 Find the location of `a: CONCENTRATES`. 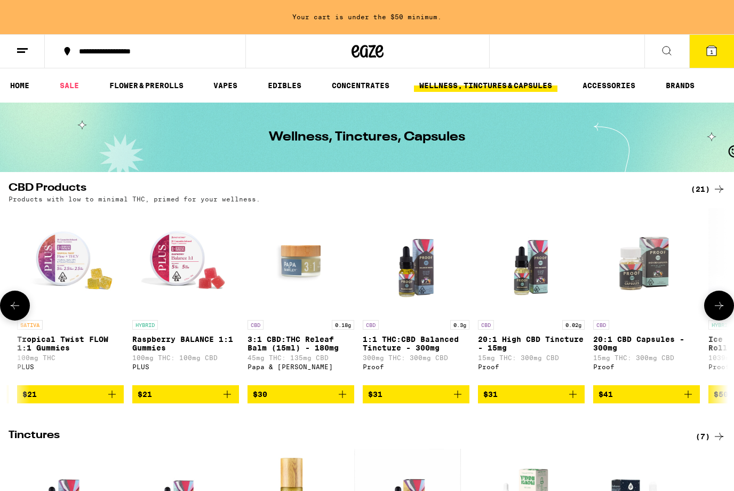

a: CONCENTRATES is located at coordinates (361, 85).